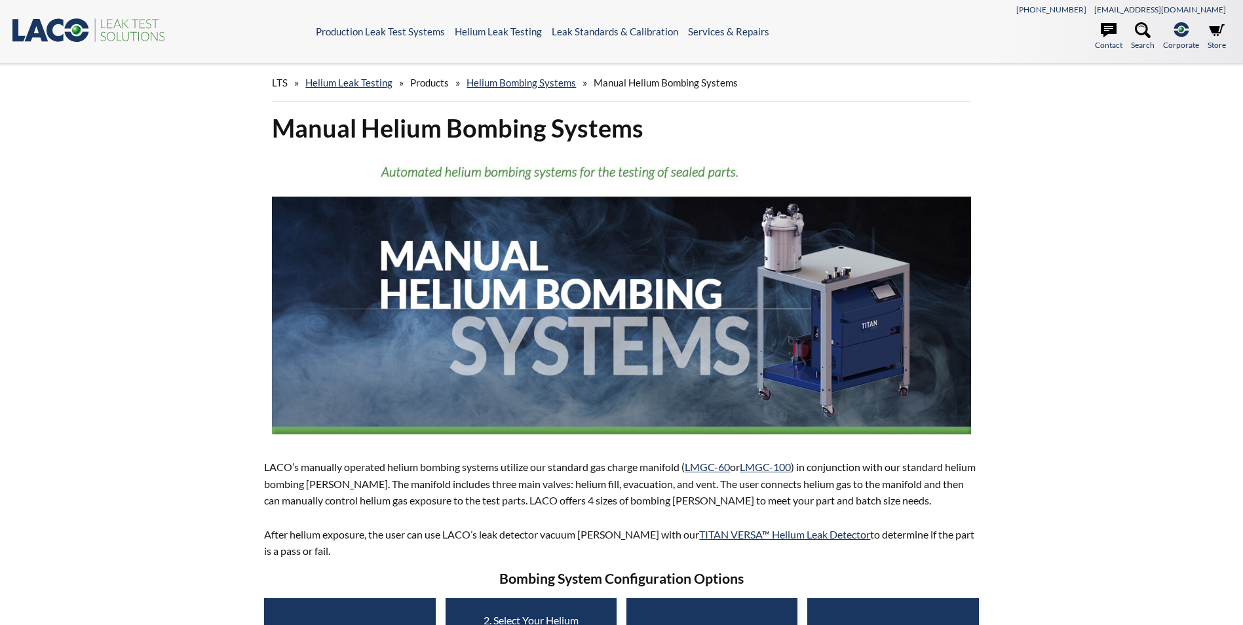  I want to click on img: Manual Helium Bombing Systems Banner, so click(621, 294).